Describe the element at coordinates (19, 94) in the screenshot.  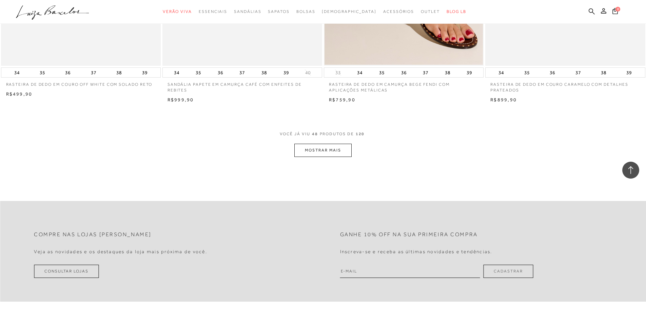
I see `span: R$499,90` at that location.